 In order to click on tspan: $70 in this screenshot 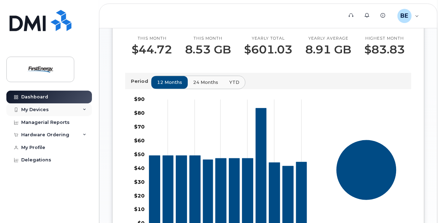, I will do `click(139, 127)`.